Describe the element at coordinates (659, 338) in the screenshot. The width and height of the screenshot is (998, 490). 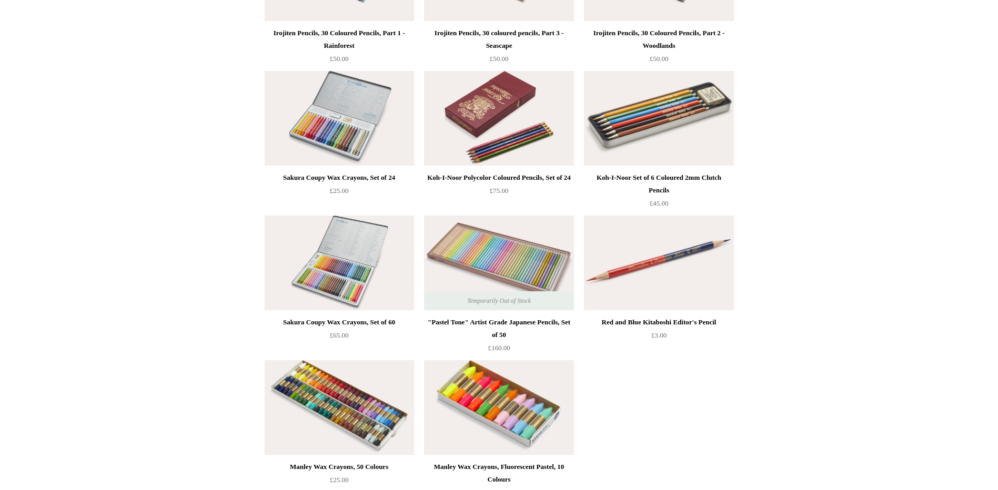
I see `a: Red and Blue Kitaboshi Editor's Pencil £3.00` at that location.